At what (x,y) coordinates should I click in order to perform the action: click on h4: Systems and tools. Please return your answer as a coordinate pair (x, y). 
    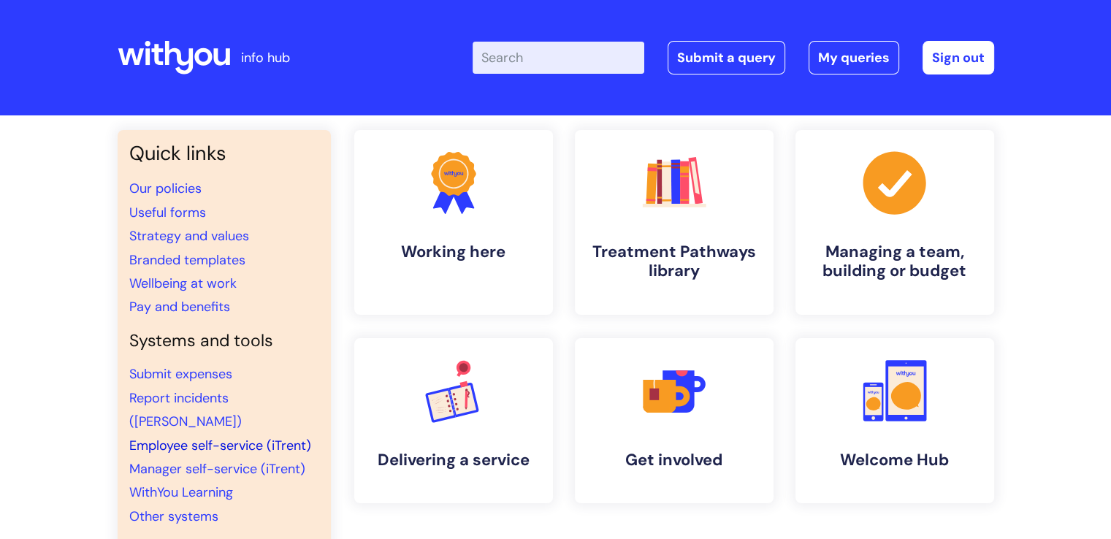
    Looking at the image, I should click on (224, 341).